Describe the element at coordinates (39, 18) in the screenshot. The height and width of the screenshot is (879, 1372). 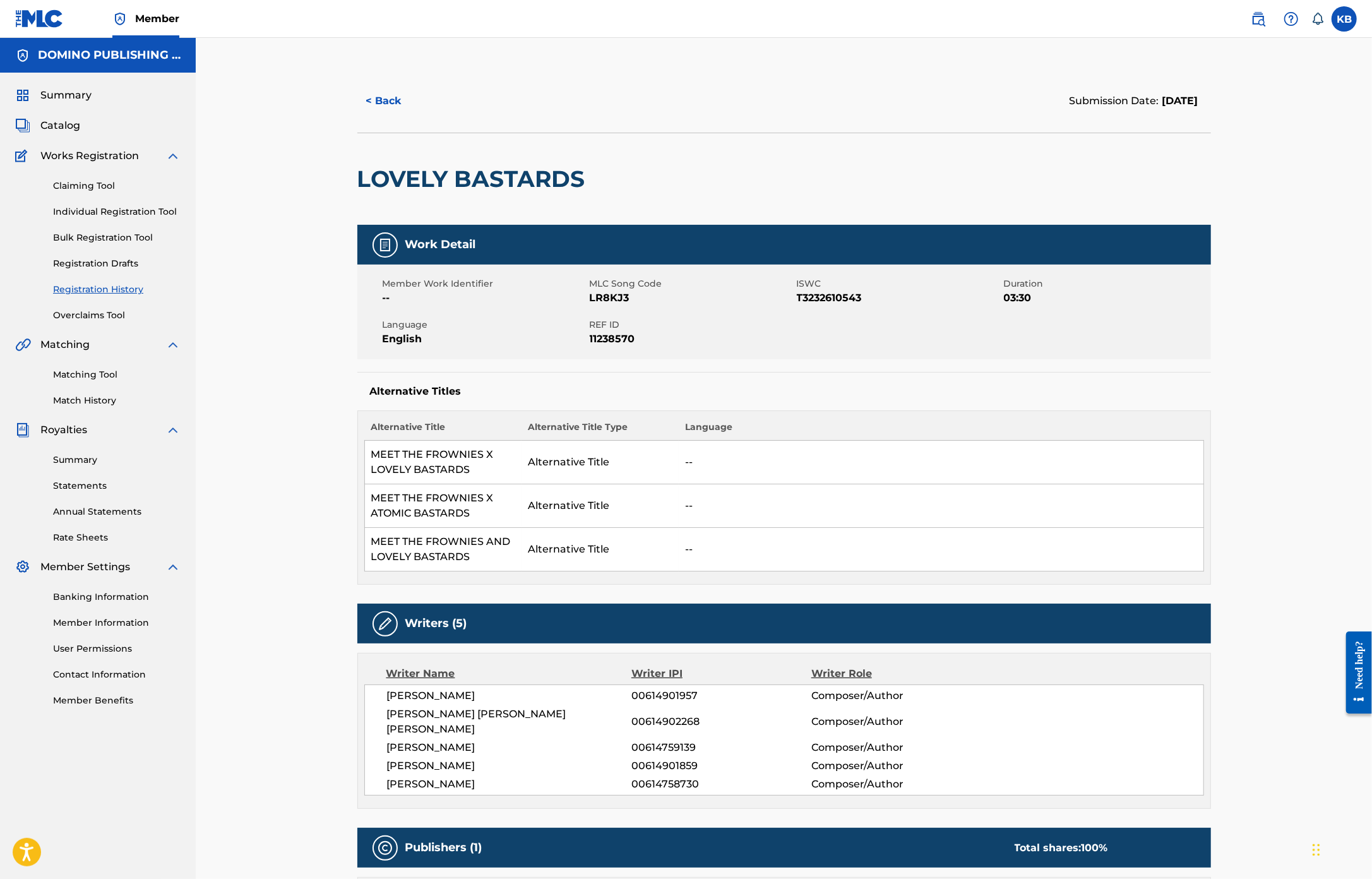
I see `img: MLC Logo` at that location.